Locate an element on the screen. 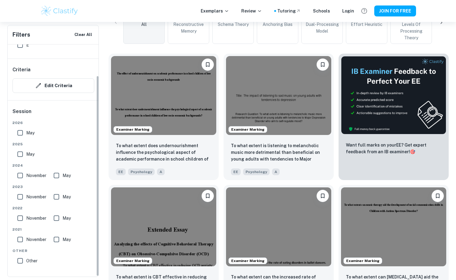 The image size is (456, 280). button: Edit Criteria is located at coordinates (53, 86).